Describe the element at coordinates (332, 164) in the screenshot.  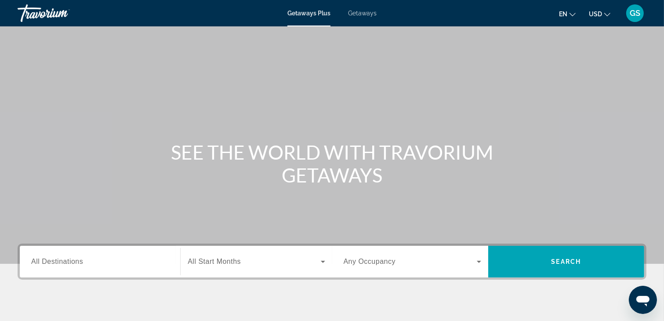
I see `h1: SEE THE WORLD WITH TRAVORIUM GETAWAYS` at that location.